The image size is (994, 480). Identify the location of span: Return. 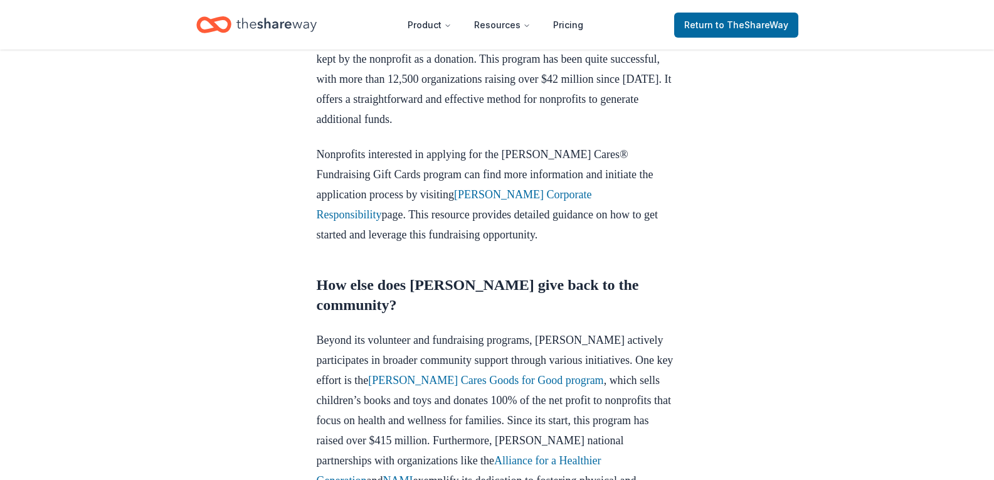
(736, 25).